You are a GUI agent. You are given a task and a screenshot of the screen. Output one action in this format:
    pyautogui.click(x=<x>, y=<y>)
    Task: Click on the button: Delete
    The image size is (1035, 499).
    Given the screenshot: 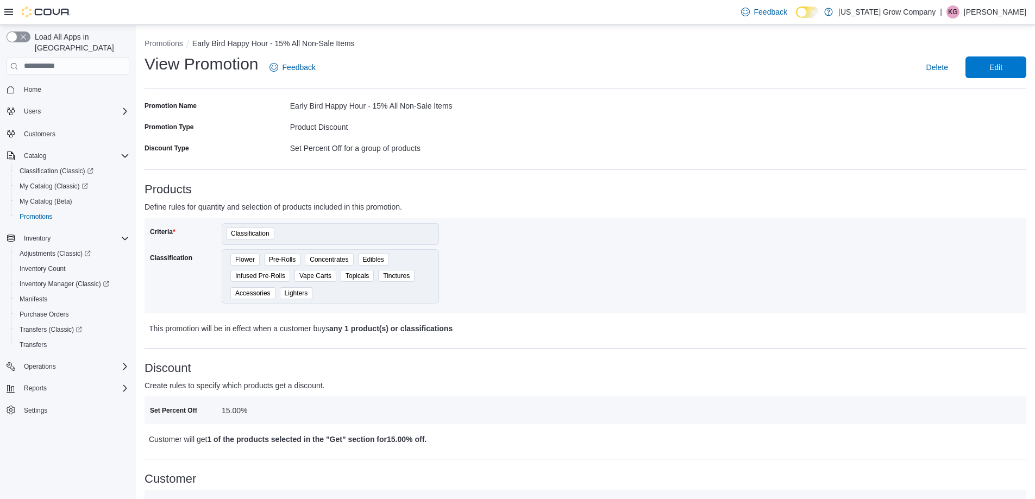 What is the action you would take?
    pyautogui.click(x=937, y=67)
    